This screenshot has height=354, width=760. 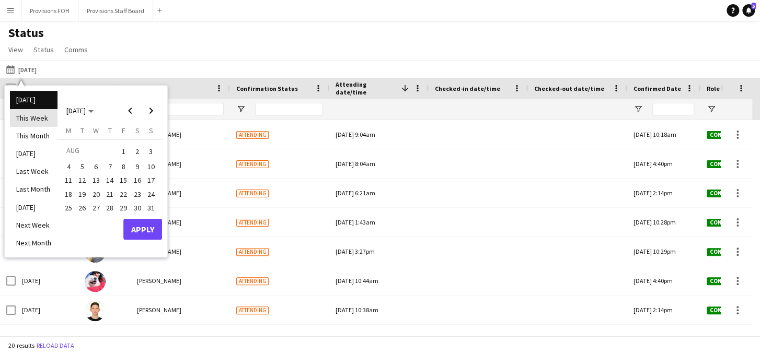 I want to click on button: Provisions Staff Board, so click(x=116, y=10).